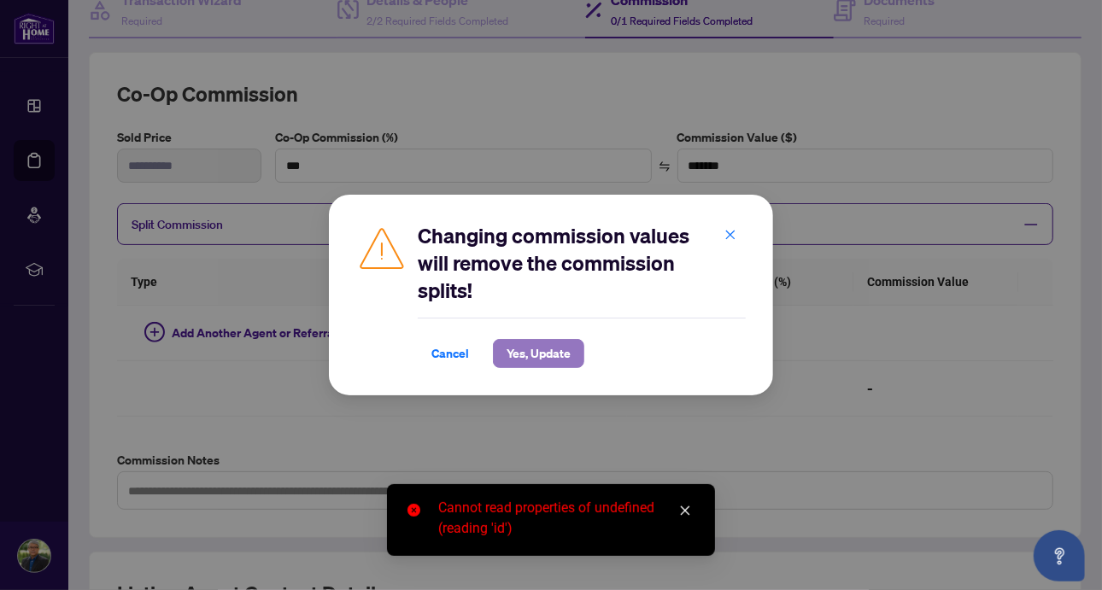 Image resolution: width=1102 pixels, height=590 pixels. I want to click on span: close-circle, so click(413, 510).